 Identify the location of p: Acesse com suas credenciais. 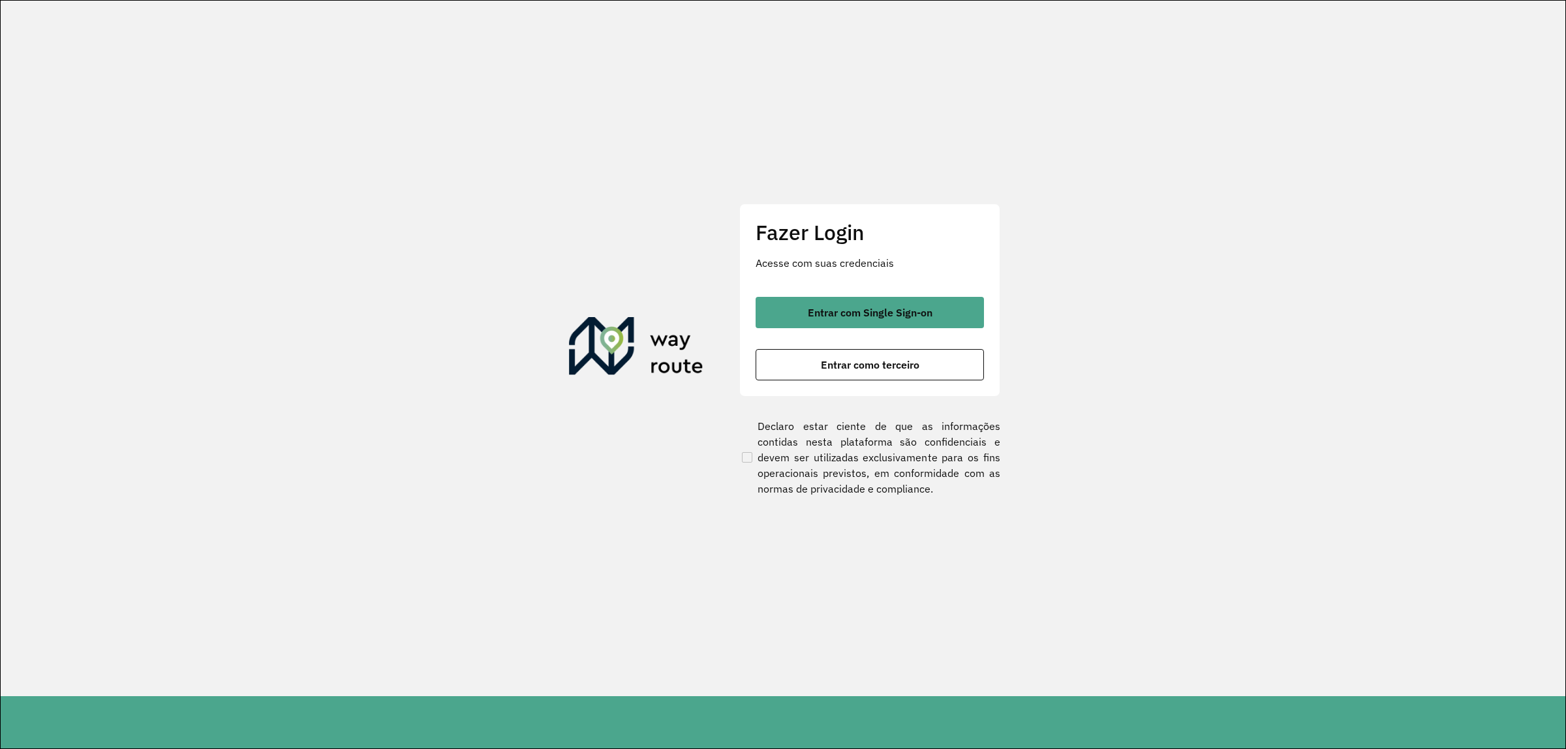
(870, 263).